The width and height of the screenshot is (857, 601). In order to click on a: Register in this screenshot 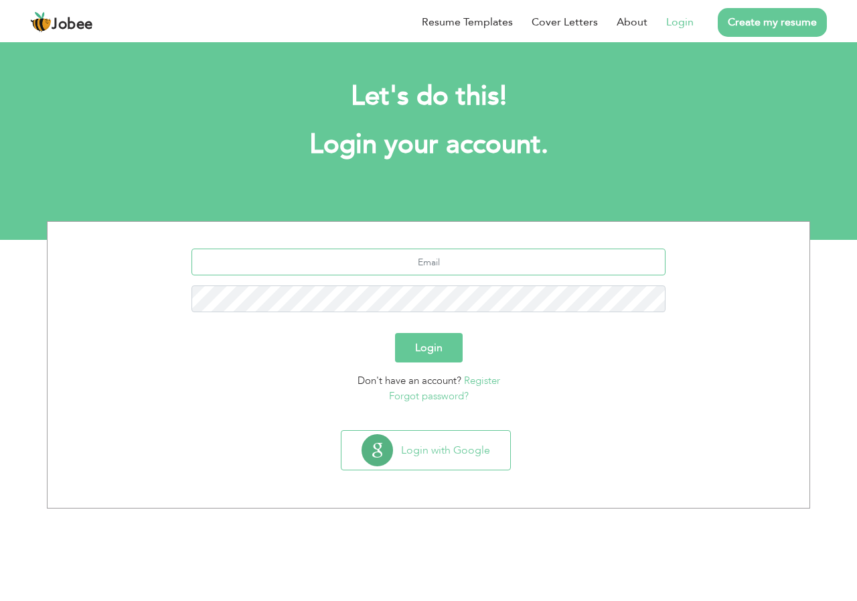, I will do `click(482, 380)`.